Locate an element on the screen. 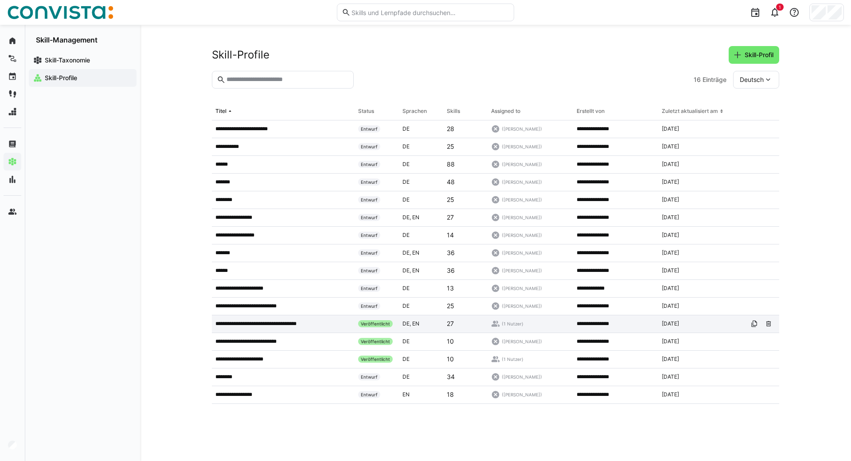 This screenshot has width=851, height=461. span: Skill-Profil is located at coordinates (758, 55).